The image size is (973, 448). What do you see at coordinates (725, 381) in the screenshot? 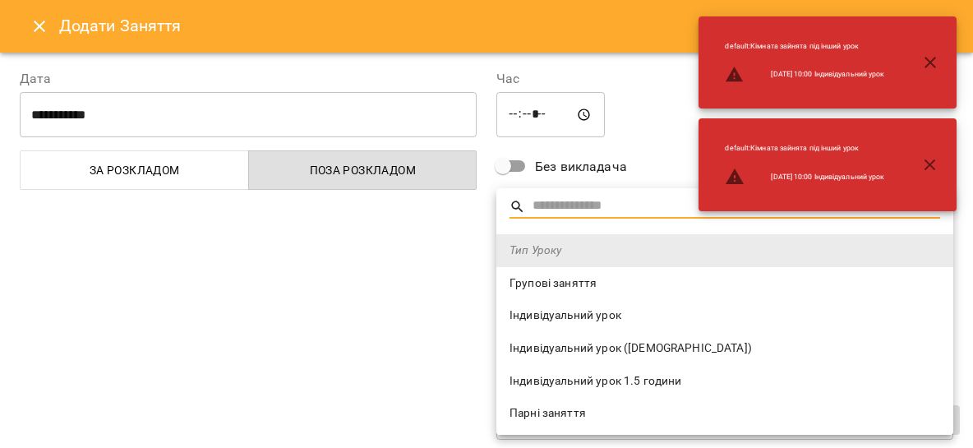
I see `span: Індивідуальний урок 1.5 години` at bounding box center [725, 381].